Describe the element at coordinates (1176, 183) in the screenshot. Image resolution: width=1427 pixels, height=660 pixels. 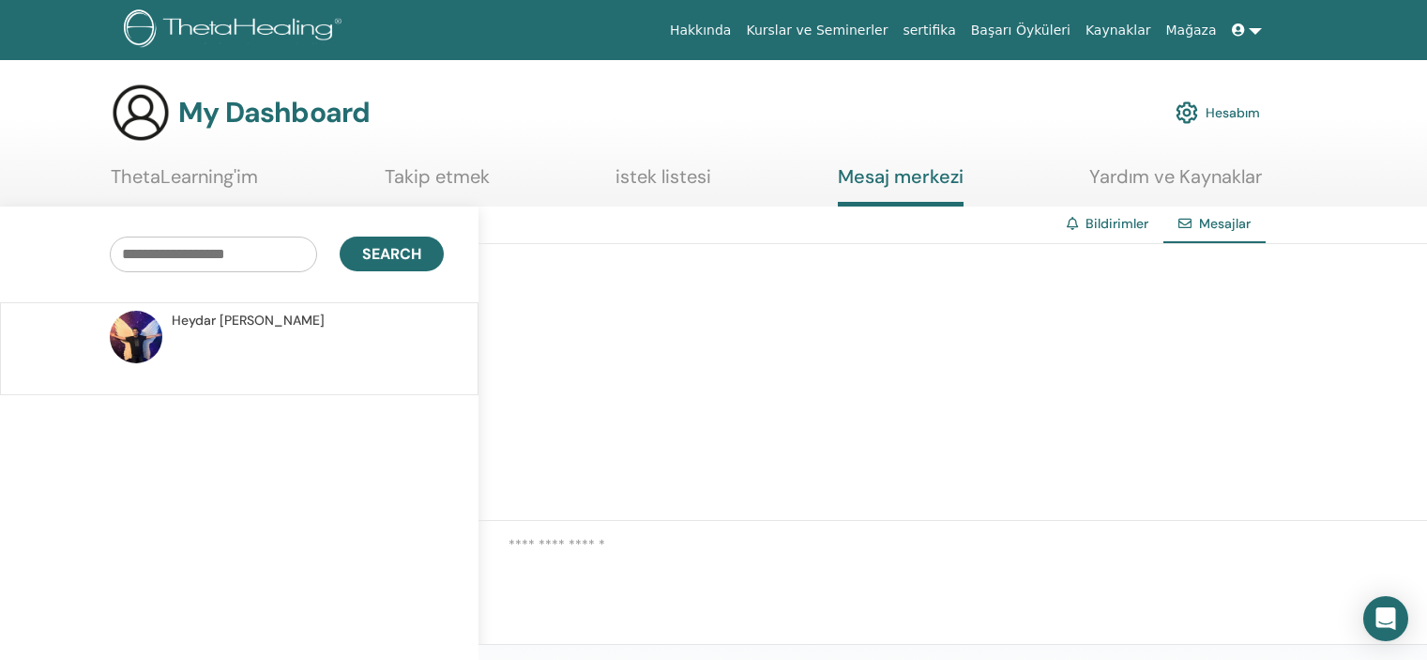
I see `a: Yardım ve Kaynaklar` at that location.